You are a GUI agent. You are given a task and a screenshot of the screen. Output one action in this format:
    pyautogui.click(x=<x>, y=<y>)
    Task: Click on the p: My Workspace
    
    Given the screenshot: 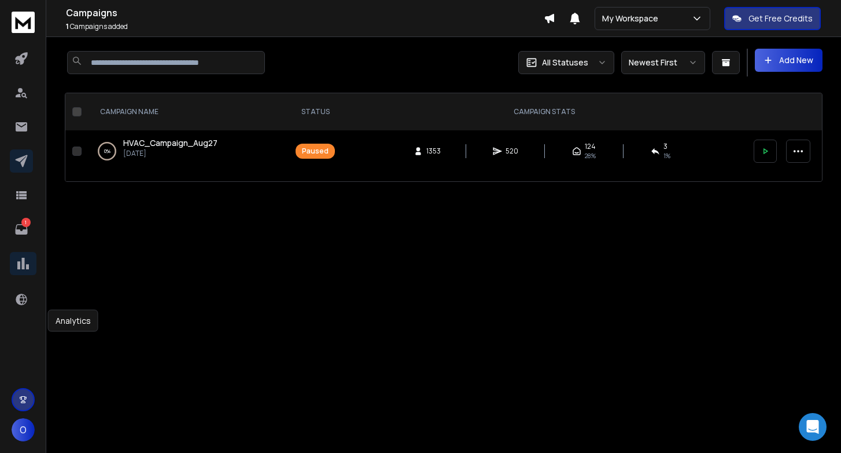 What is the action you would take?
    pyautogui.click(x=633, y=19)
    